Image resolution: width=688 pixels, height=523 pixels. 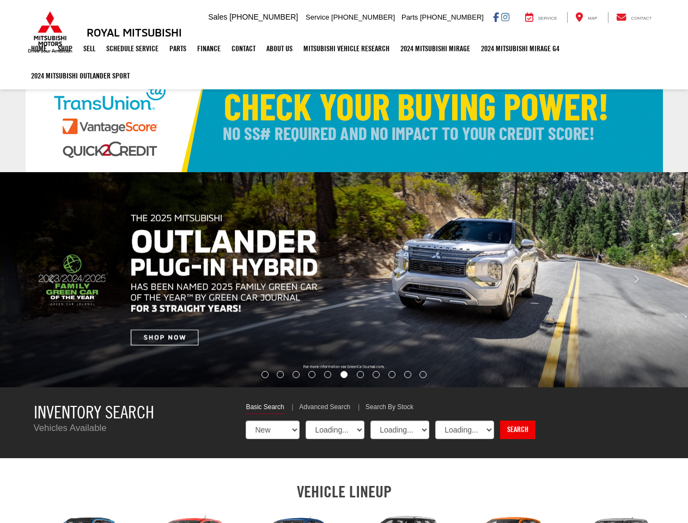 I want to click on a: Home, so click(x=39, y=48).